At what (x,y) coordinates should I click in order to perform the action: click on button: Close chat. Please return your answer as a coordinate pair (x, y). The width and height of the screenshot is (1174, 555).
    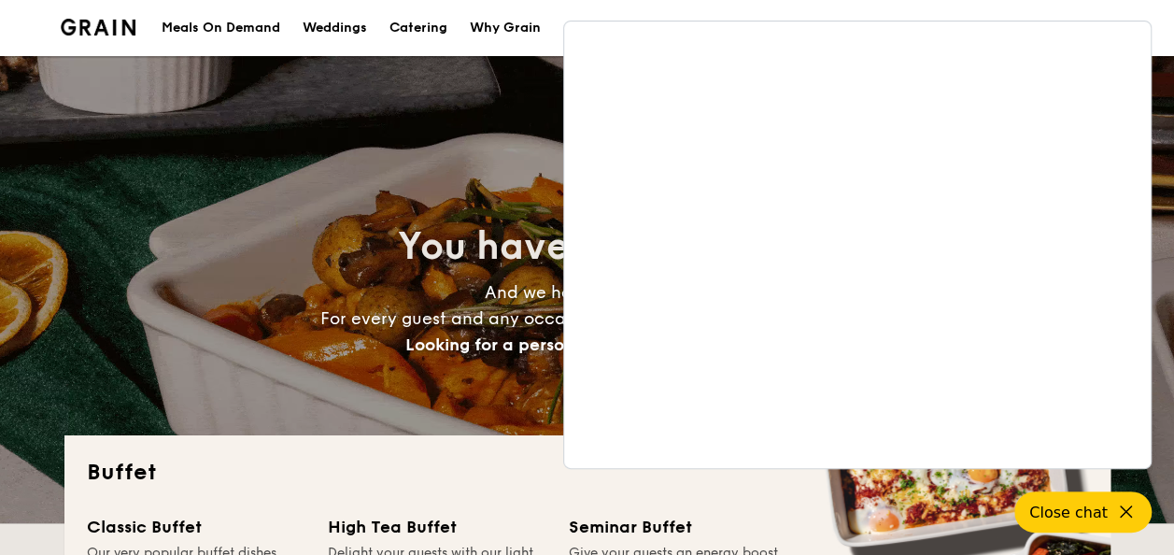
    Looking at the image, I should click on (1083, 512).